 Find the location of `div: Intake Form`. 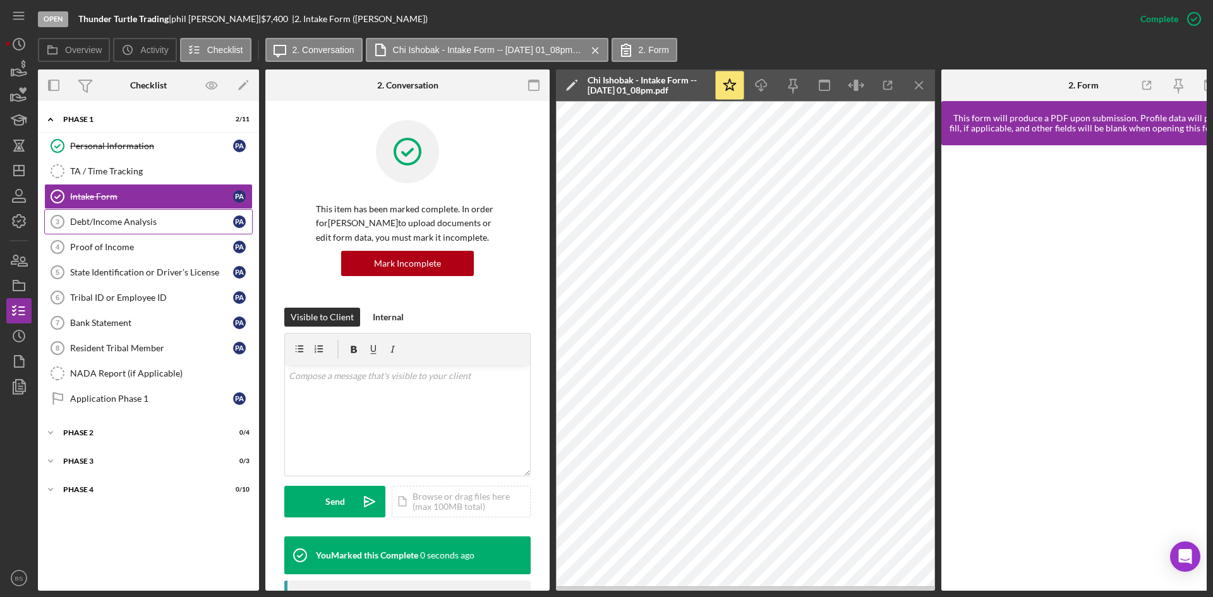

div: Intake Form is located at coordinates (152, 196).